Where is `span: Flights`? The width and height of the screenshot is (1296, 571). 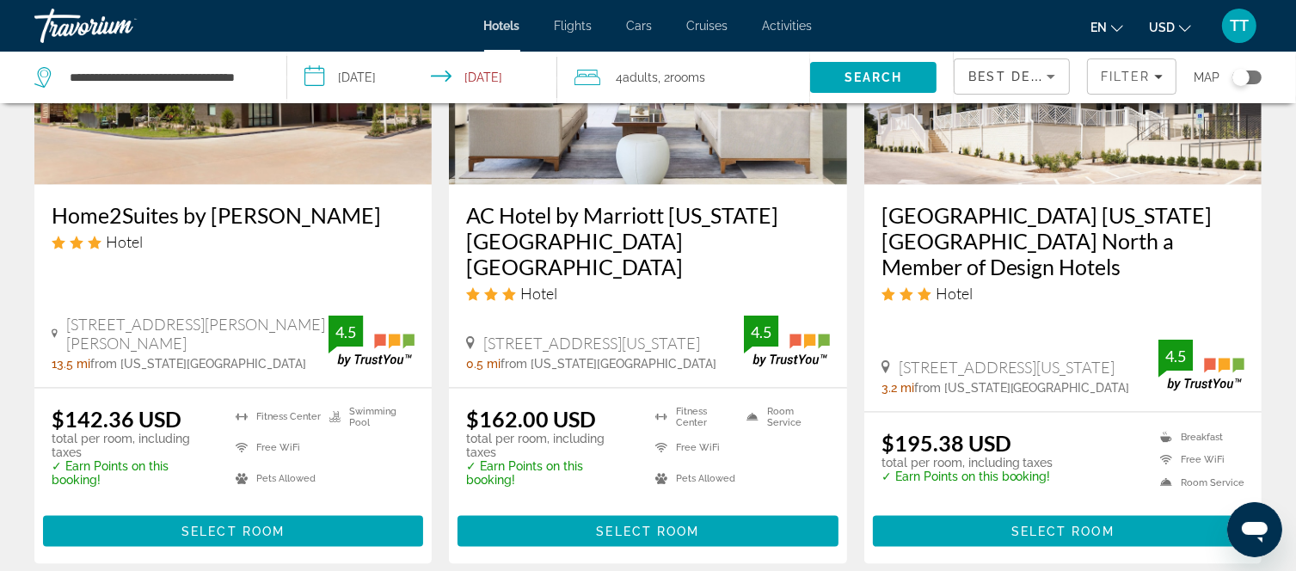 span: Flights is located at coordinates (574, 26).